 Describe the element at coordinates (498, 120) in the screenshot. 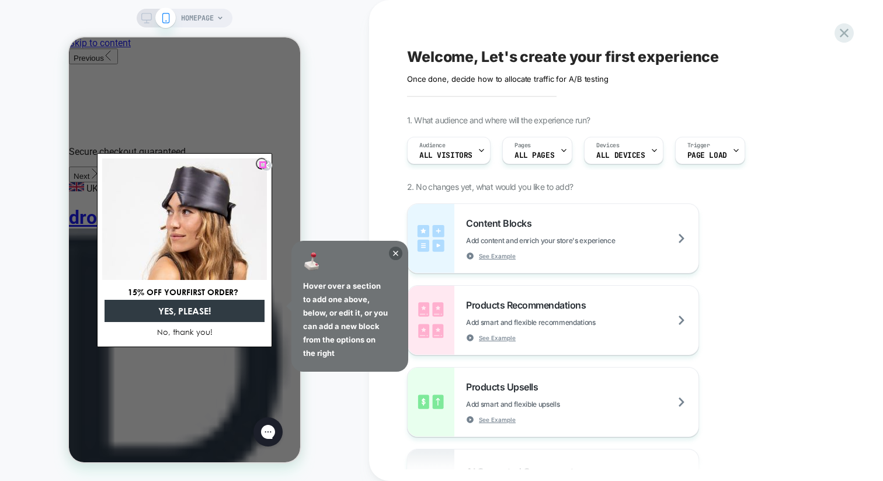

I see `span: 1. What audience and where will the experience run?` at that location.